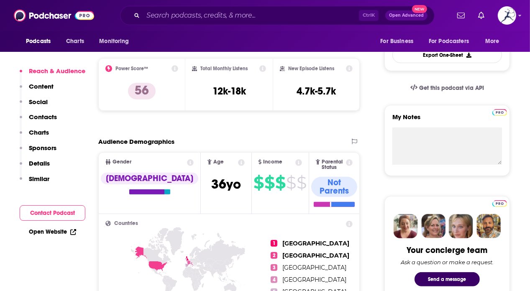  What do you see at coordinates (449, 41) in the screenshot?
I see `span: For Podcasters` at bounding box center [449, 41].